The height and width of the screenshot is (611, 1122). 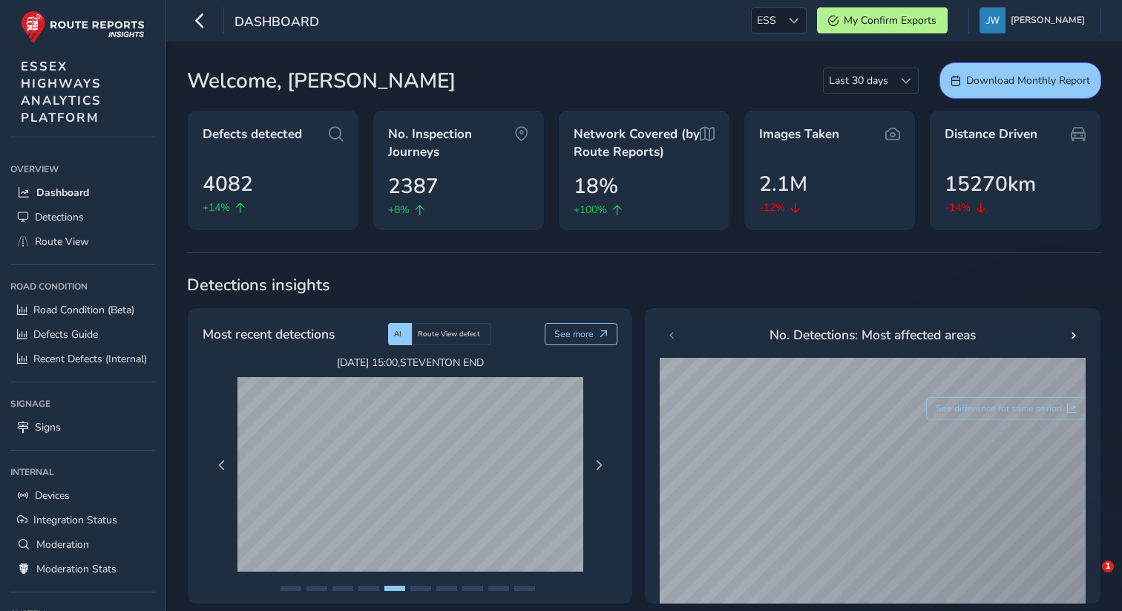 What do you see at coordinates (62, 544) in the screenshot?
I see `span: Moderation` at bounding box center [62, 544].